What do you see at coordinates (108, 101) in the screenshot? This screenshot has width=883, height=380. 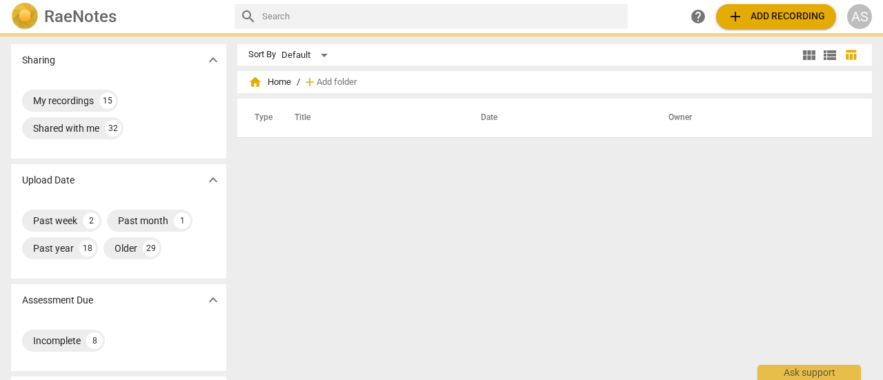 I see `div: 15` at bounding box center [108, 101].